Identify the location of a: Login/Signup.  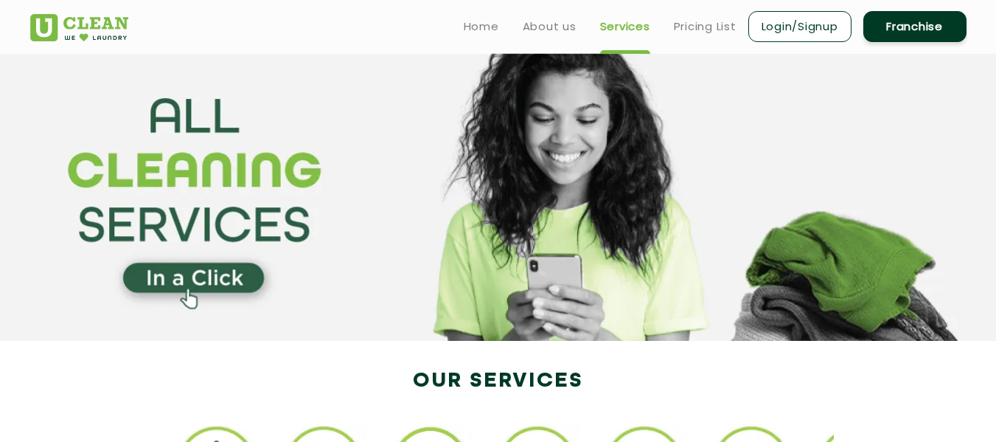
(800, 27).